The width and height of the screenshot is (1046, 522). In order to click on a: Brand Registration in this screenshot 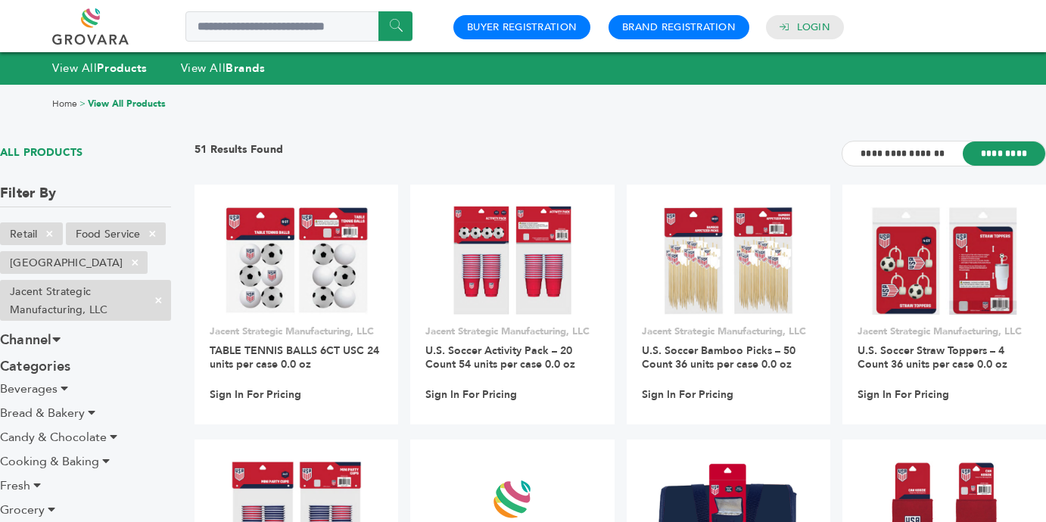, I will do `click(679, 27)`.